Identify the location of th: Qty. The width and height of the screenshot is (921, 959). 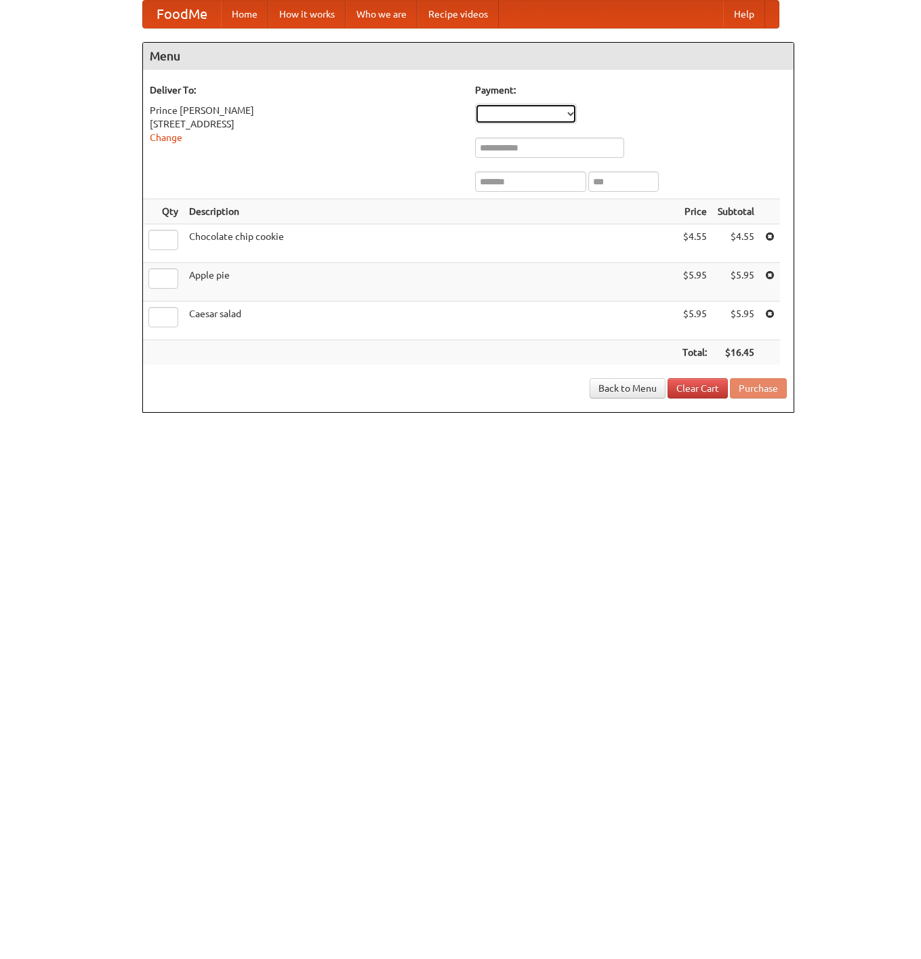
(163, 211).